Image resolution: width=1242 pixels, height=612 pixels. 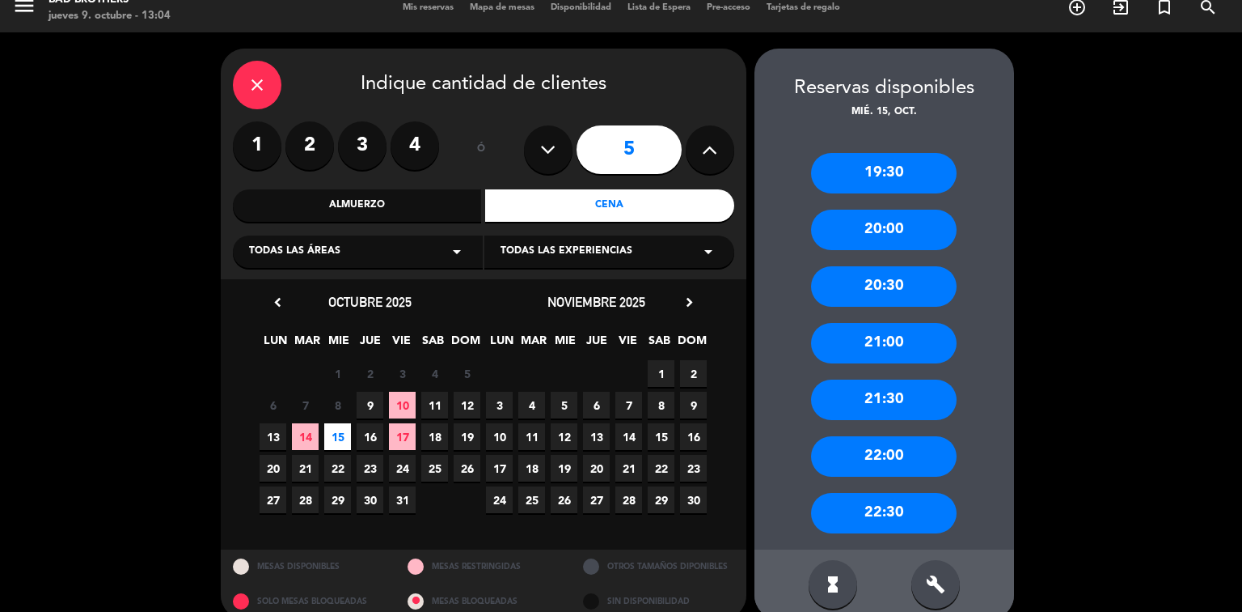 I want to click on div: 22:00, so click(x=884, y=456).